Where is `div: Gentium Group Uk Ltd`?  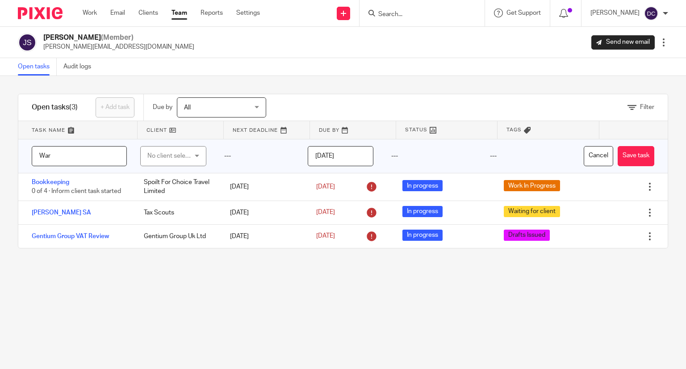
div: Gentium Group Uk Ltd is located at coordinates (178, 236).